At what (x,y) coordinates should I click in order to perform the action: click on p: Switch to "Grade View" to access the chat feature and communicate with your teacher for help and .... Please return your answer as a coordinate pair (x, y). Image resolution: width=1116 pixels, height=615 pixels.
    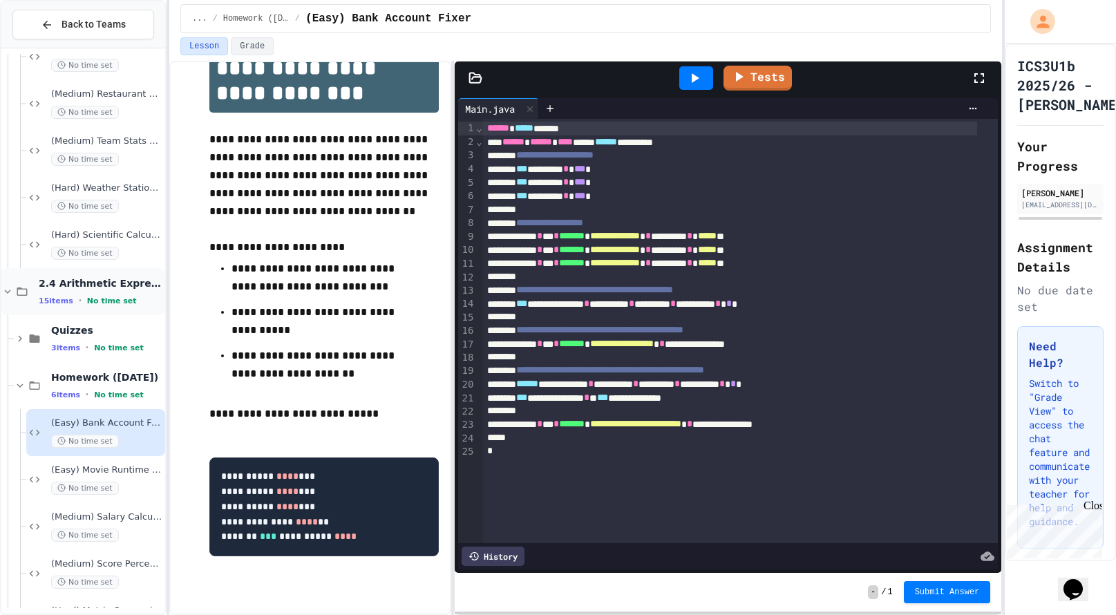
    Looking at the image, I should click on (1060, 453).